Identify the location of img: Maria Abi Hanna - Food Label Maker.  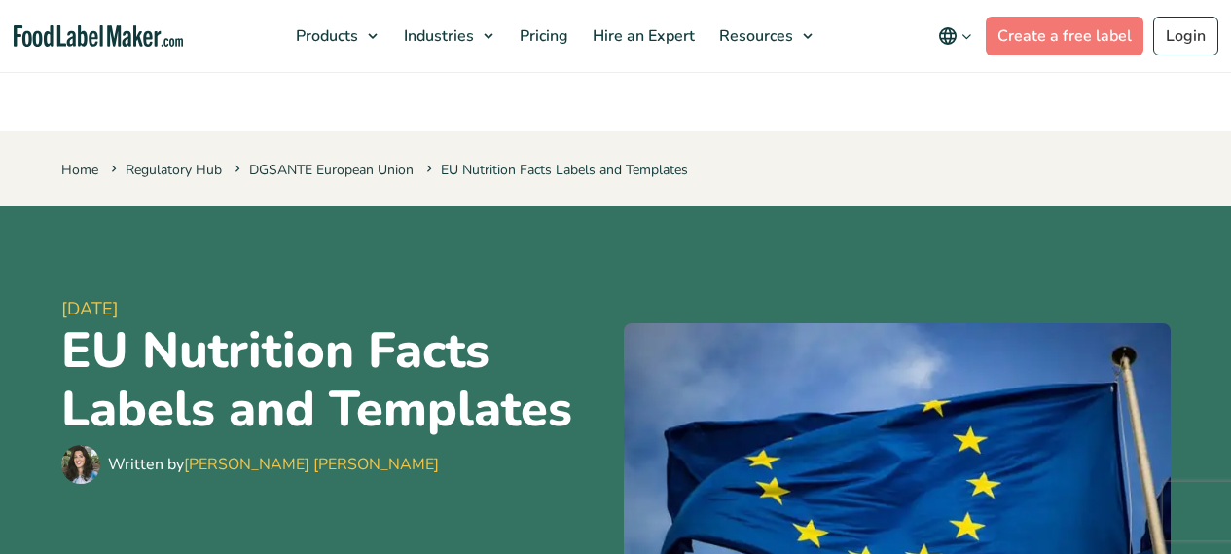
(81, 464).